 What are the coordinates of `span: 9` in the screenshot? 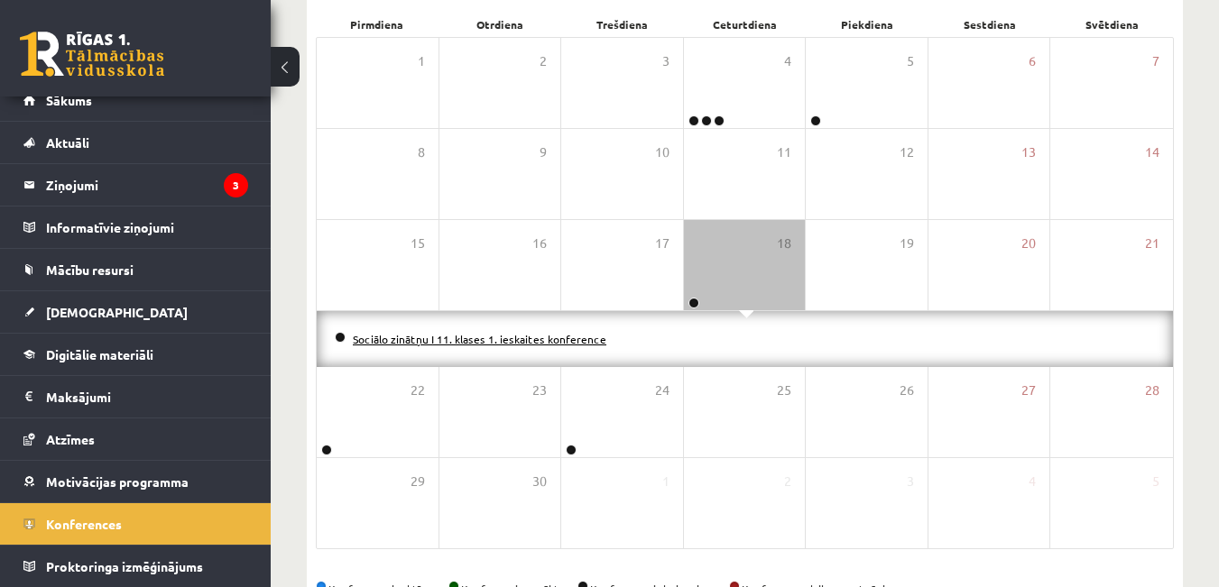 It's located at (543, 152).